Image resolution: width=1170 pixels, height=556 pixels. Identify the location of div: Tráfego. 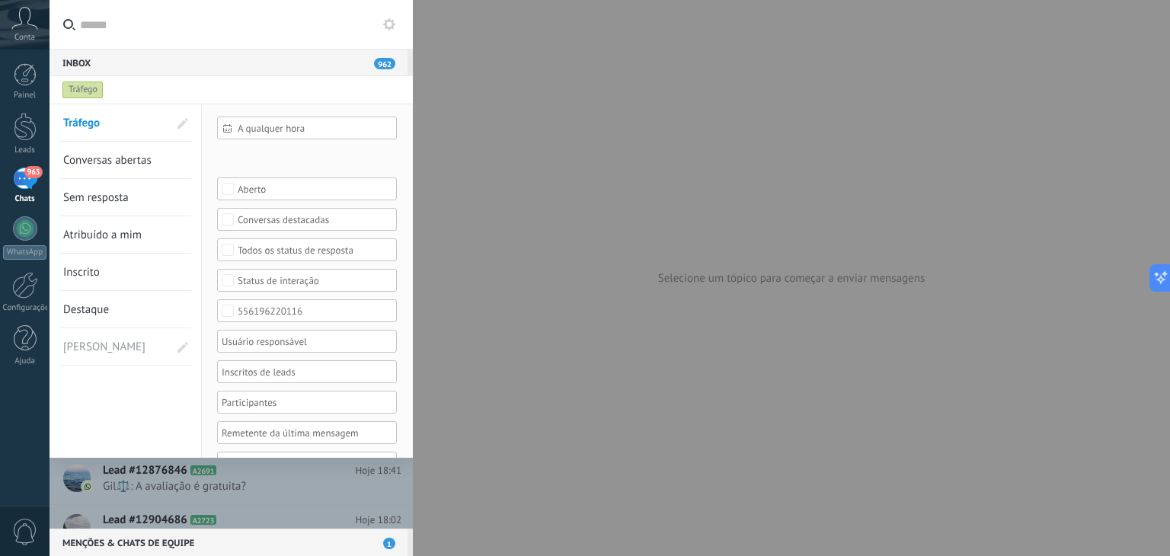
(83, 90).